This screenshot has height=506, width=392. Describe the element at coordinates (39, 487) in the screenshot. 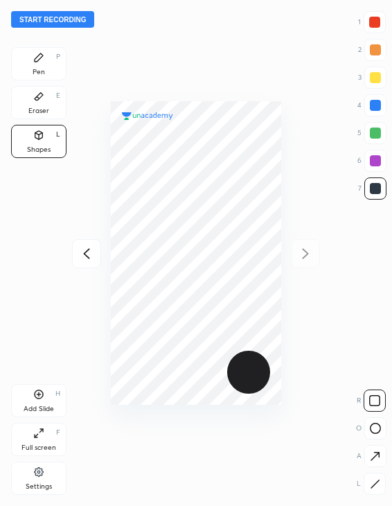

I see `div: Settings` at that location.